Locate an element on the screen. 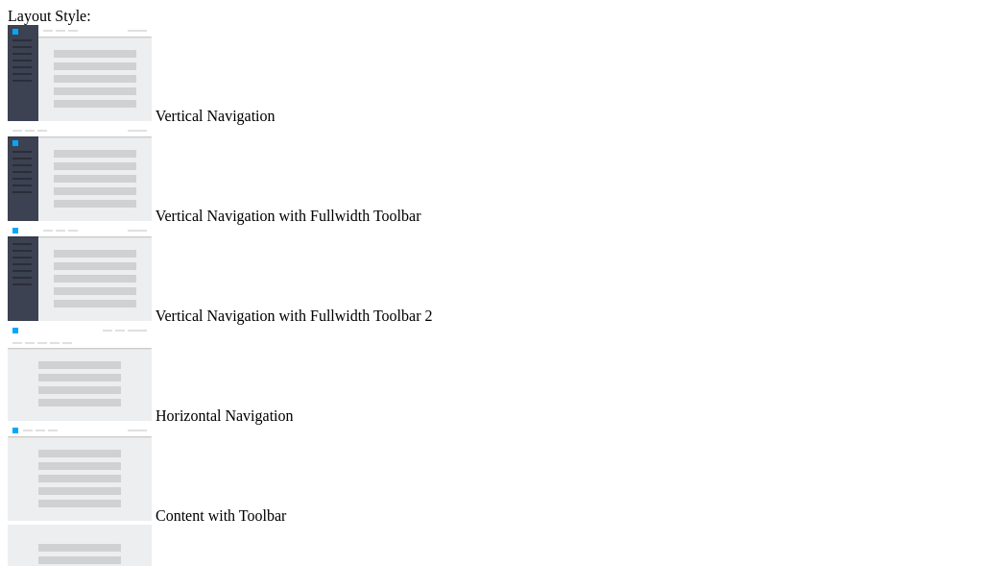  img: horizontal-nav.jpg is located at coordinates (80, 373).